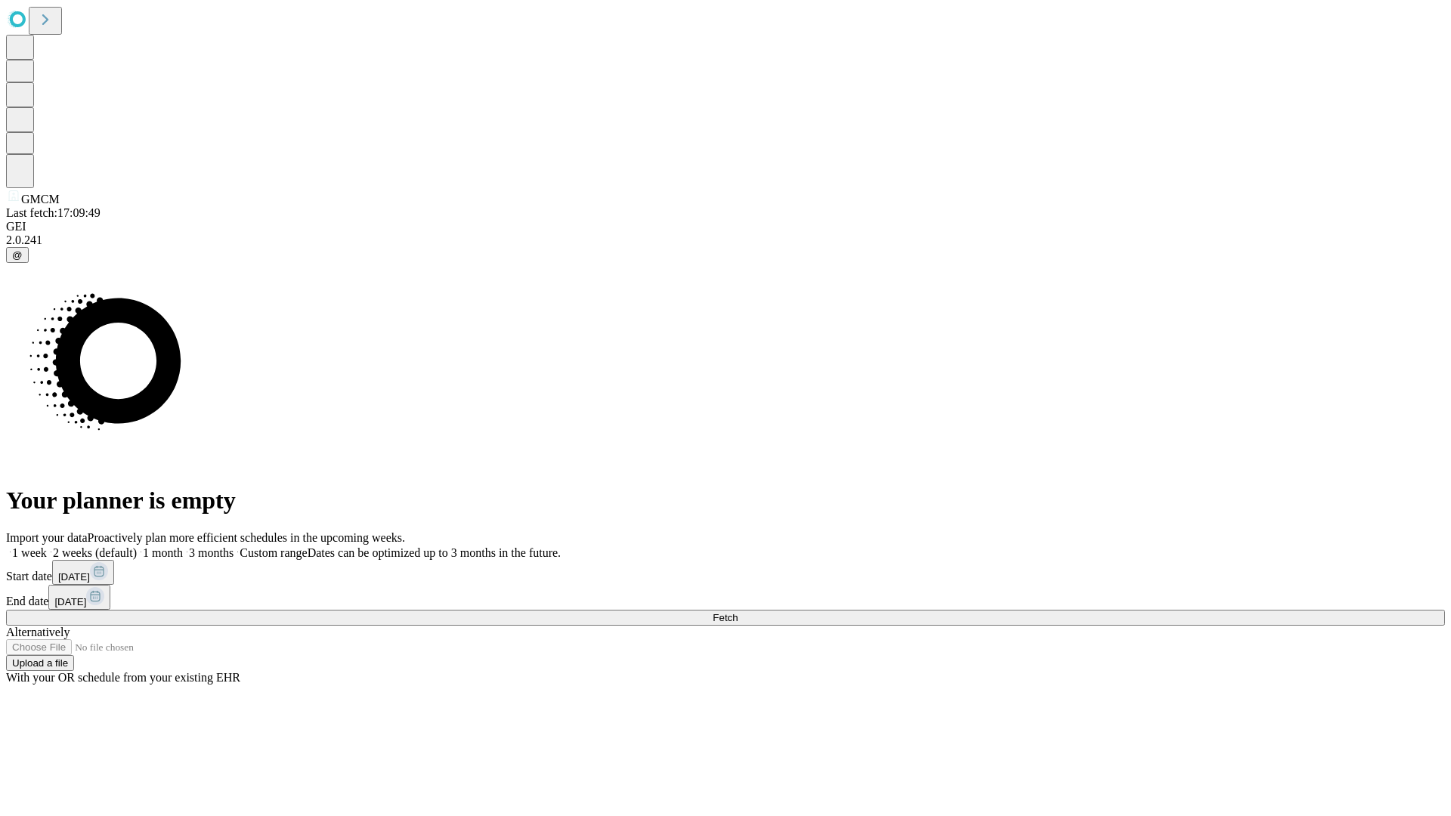  I want to click on div: 2.0.241, so click(725, 240).